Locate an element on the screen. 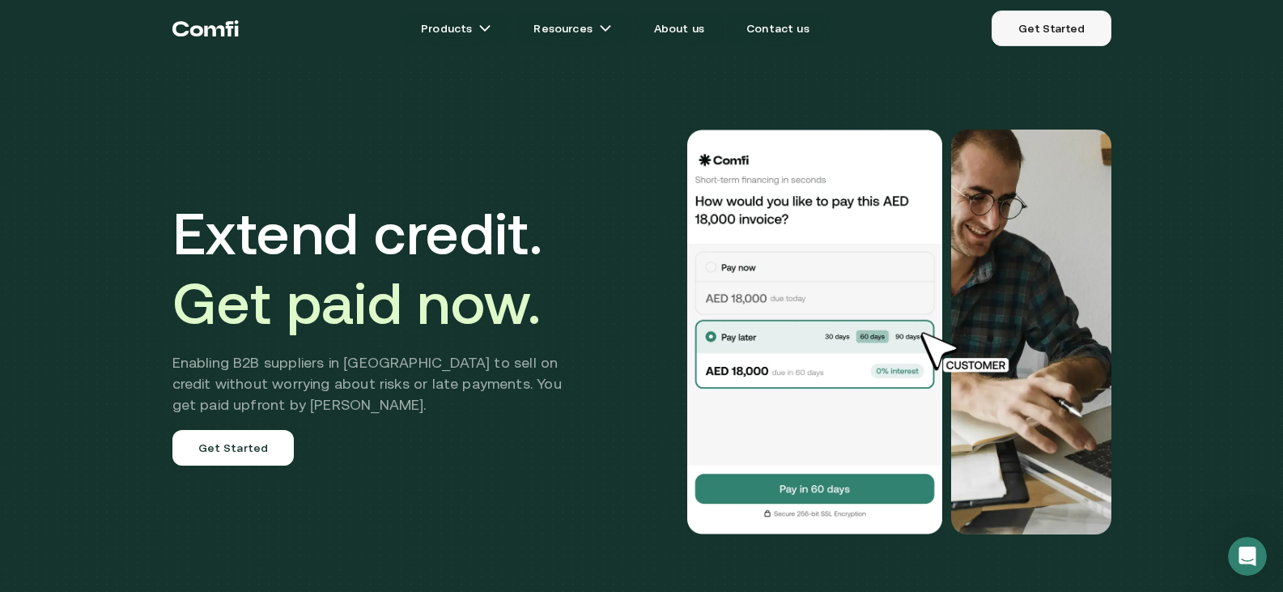  a: About us is located at coordinates (679, 28).